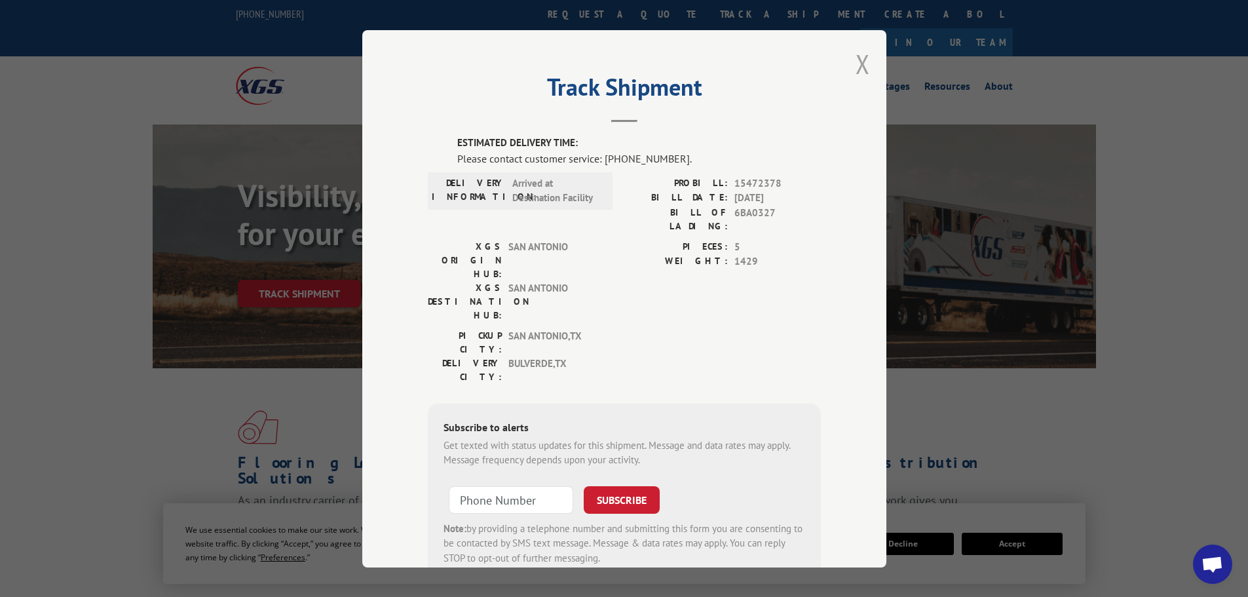 This screenshot has height=597, width=1248. Describe the element at coordinates (863, 64) in the screenshot. I see `button: Close modal` at that location.